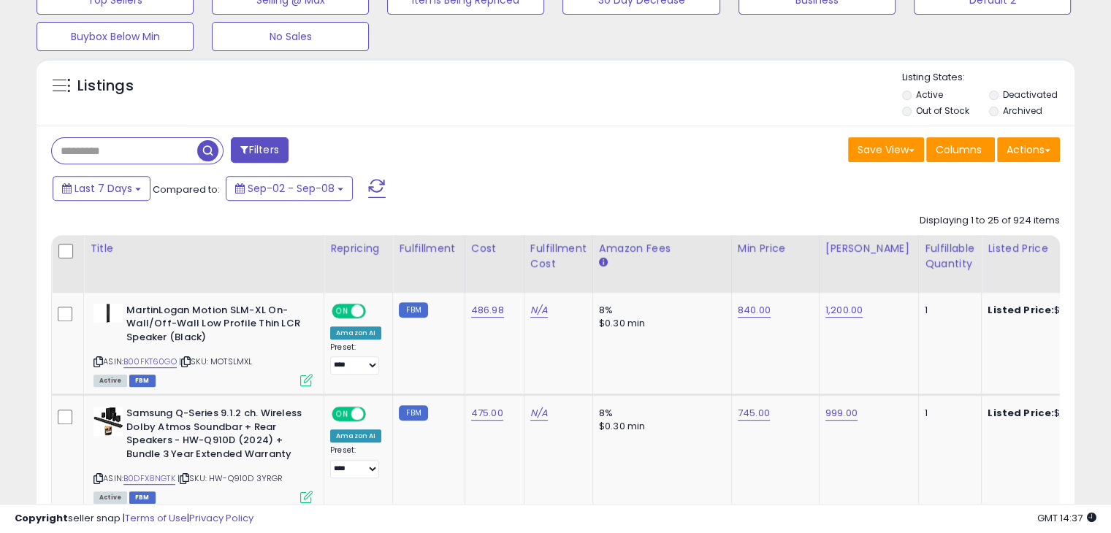 The height and width of the screenshot is (533, 1111). I want to click on label: Out of Stock, so click(942, 110).